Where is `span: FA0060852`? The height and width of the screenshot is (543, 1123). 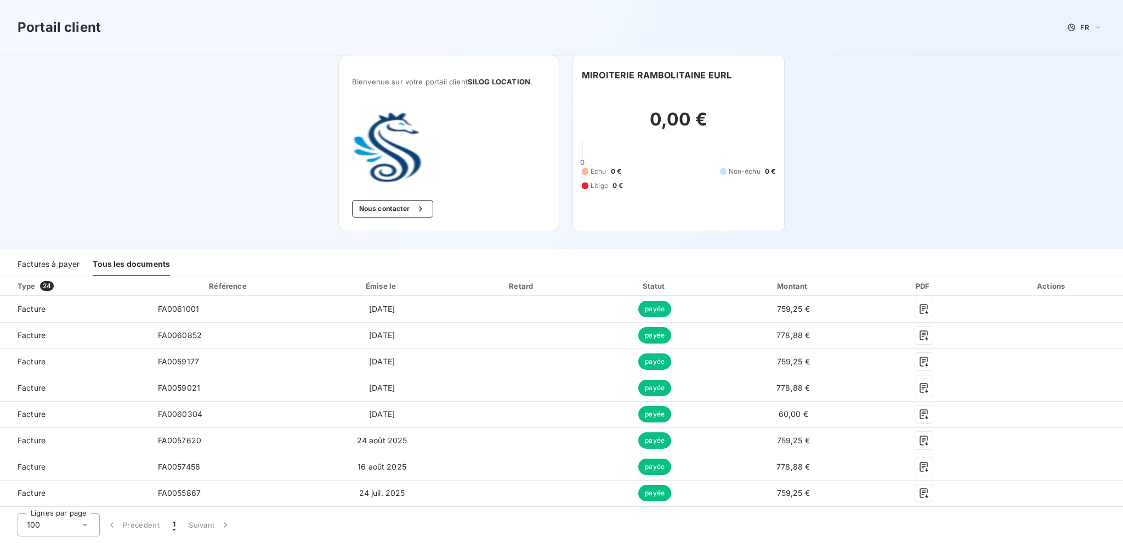 span: FA0060852 is located at coordinates (180, 335).